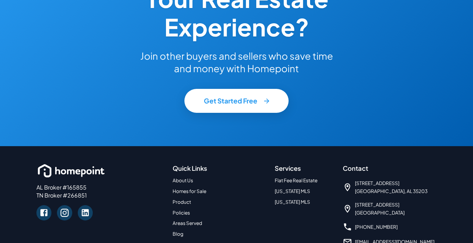  I want to click on a: Flat Fee Real Estate, so click(296, 180).